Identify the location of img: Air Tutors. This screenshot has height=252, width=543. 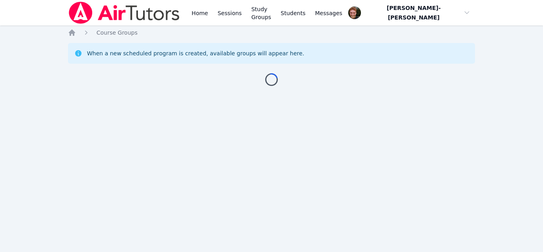
(124, 13).